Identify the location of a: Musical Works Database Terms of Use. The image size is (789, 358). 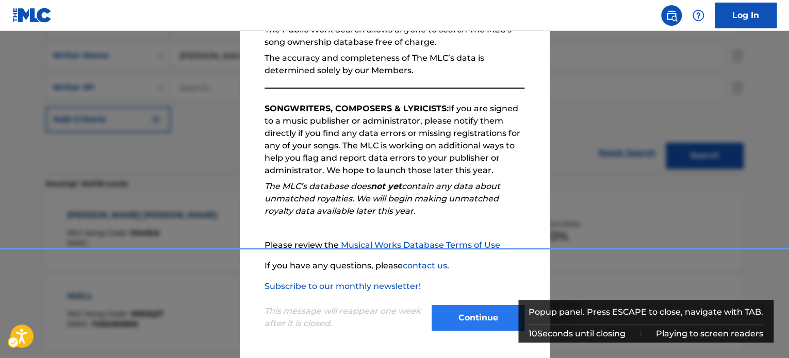
(420, 245).